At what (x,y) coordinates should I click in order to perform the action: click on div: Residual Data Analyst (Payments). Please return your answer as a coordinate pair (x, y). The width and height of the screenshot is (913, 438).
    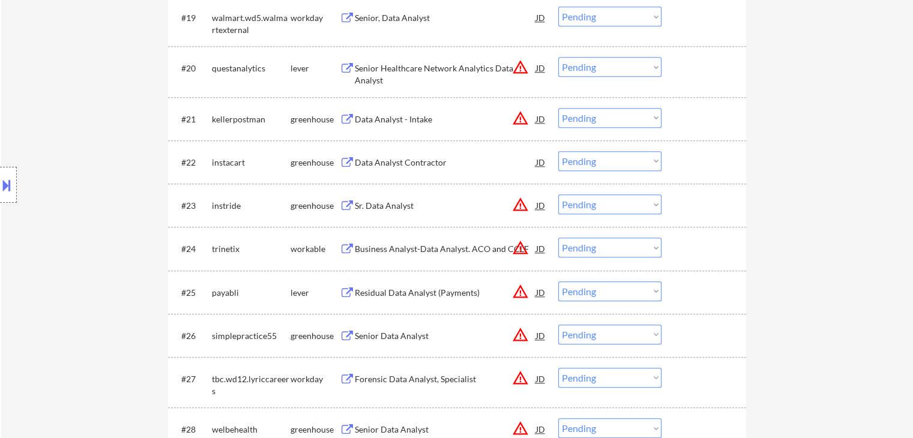
    Looking at the image, I should click on (445, 293).